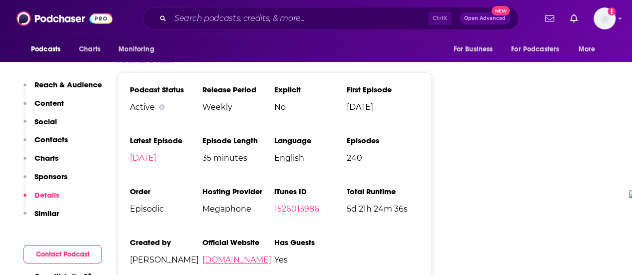 This screenshot has width=632, height=275. What do you see at coordinates (297, 209) in the screenshot?
I see `a: 1526013986` at bounding box center [297, 209].